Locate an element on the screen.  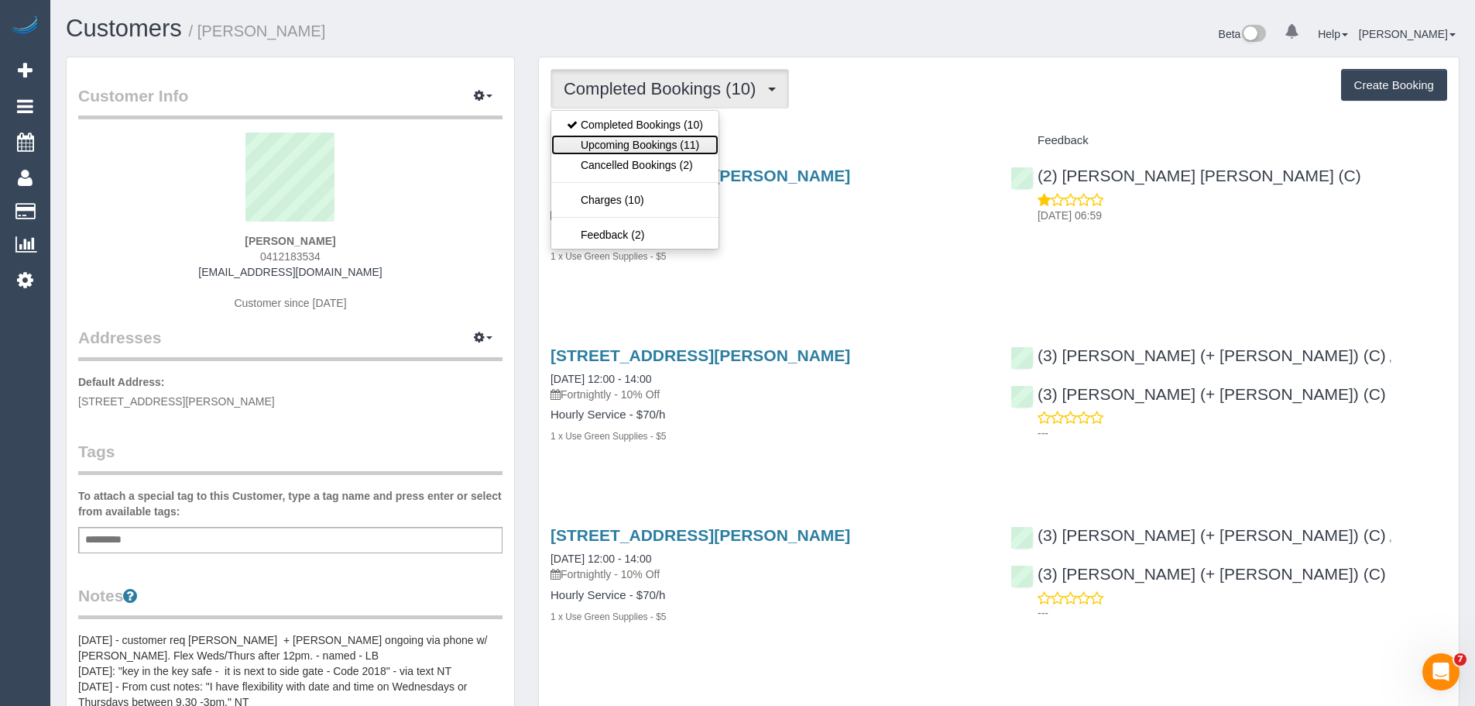
label: To attach a special tag to this Customer, type a tag name and press enter or select from availabl... is located at coordinates (290, 503).